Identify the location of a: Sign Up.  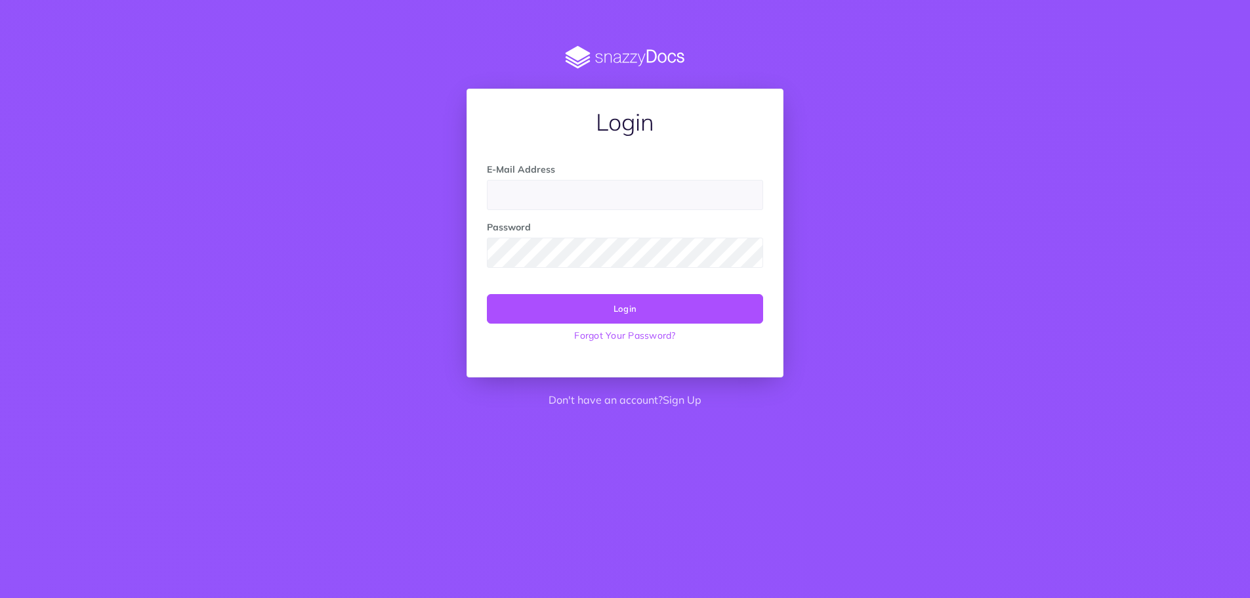
(682, 400).